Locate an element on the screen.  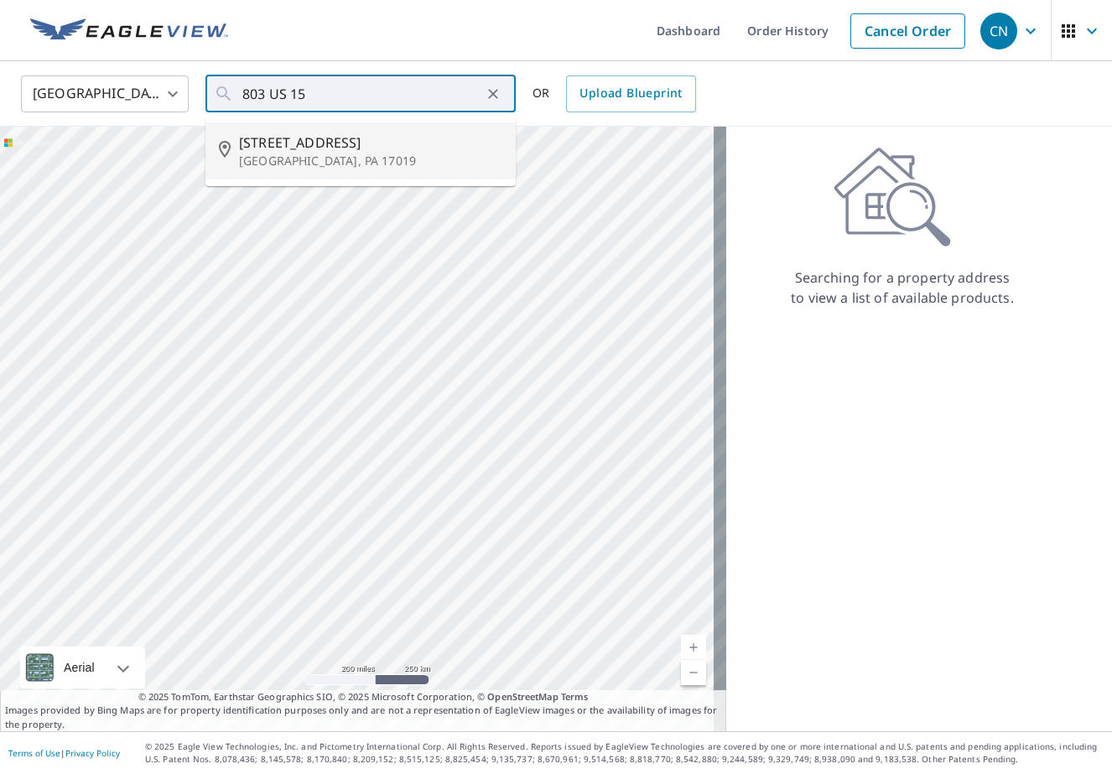
p: Searching for a property address to view a list of available products. is located at coordinates (902, 288).